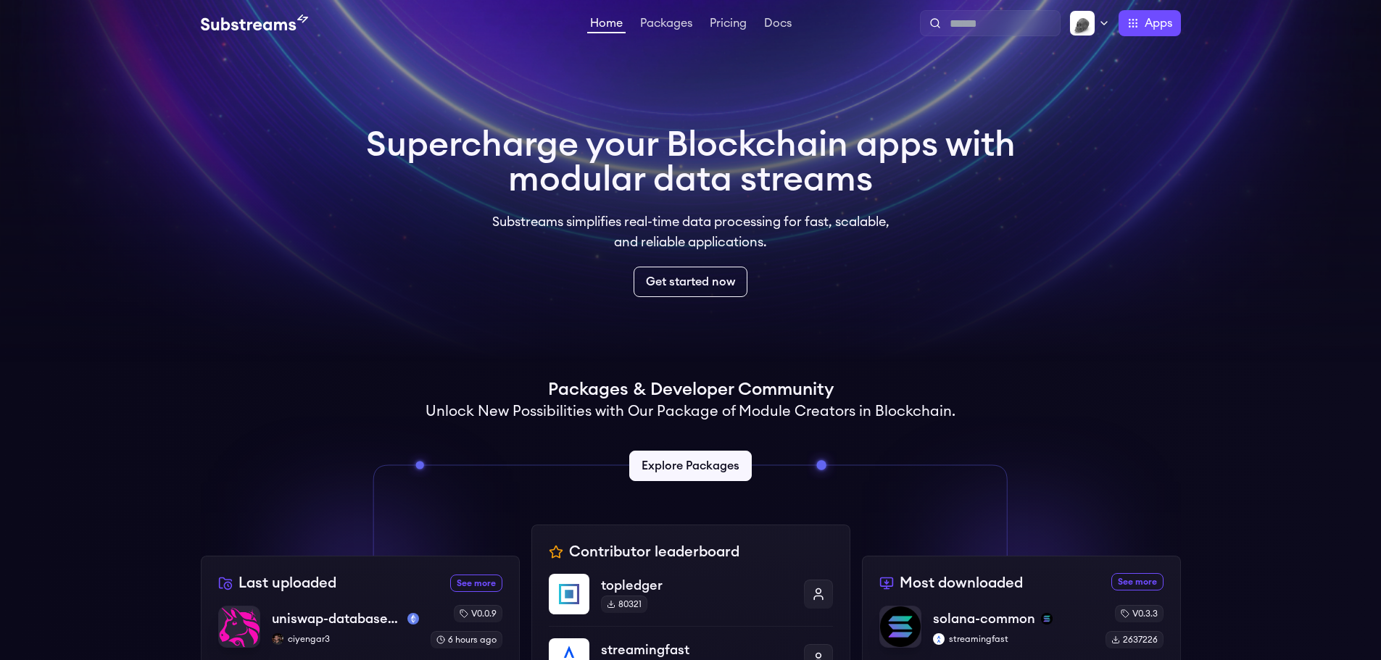 Image resolution: width=1381 pixels, height=660 pixels. I want to click on a: uniswap-database-changes-mainnetuniswap-database-changes-mainnetmainnetciyengar3ciyengar3v0.0.96 ..., so click(360, 633).